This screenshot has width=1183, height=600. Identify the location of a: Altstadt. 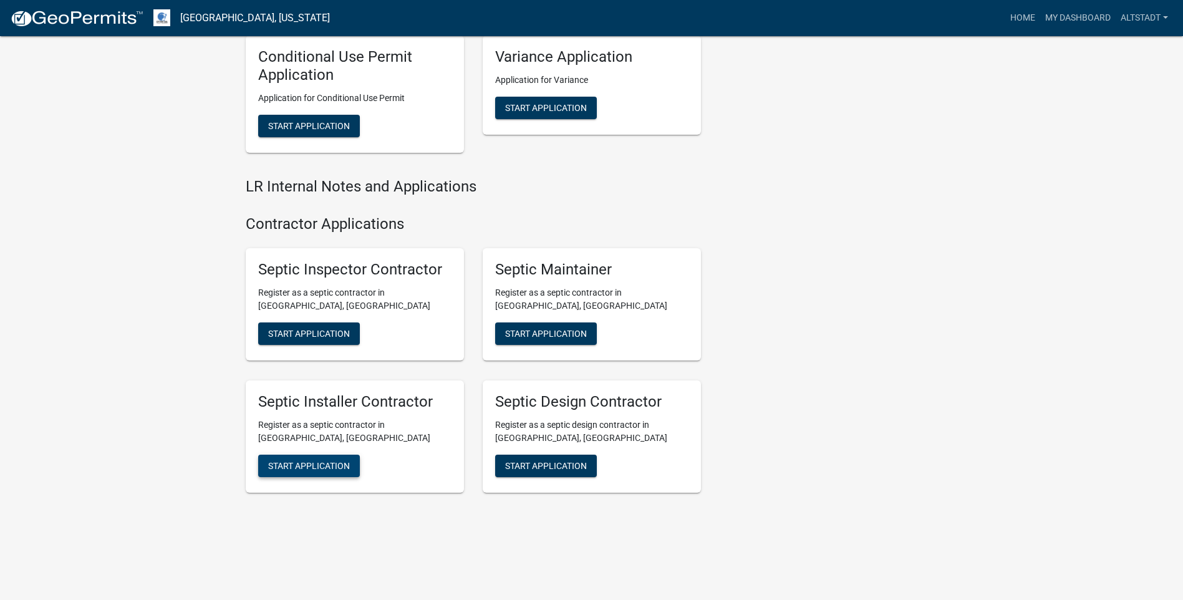
(1145, 18).